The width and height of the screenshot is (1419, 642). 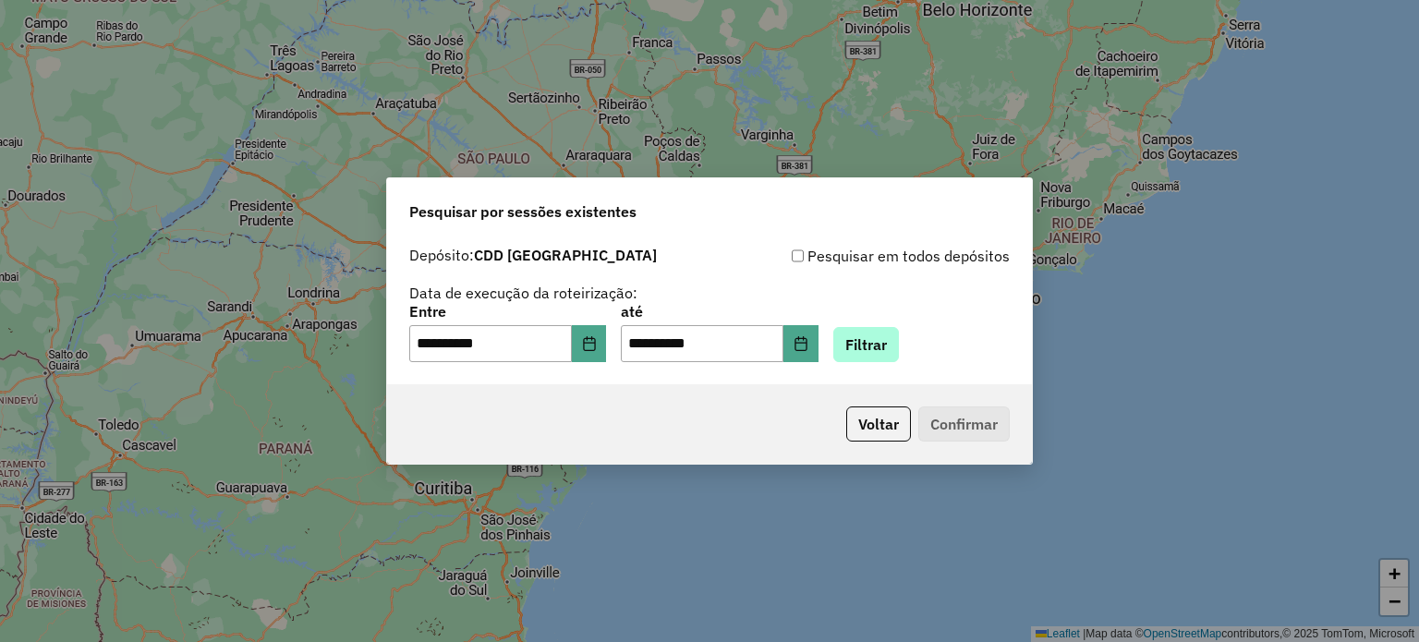 What do you see at coordinates (507, 311) in the screenshot?
I see `label: Entre` at bounding box center [507, 311].